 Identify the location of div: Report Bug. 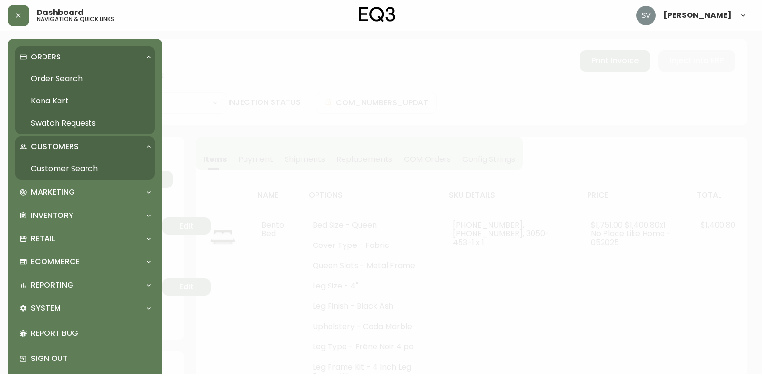
(85, 333).